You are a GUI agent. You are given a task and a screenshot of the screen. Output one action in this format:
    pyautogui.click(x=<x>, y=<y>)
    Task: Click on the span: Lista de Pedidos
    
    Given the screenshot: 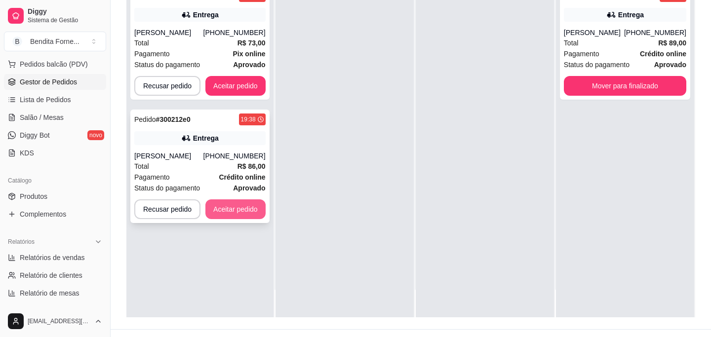 What is the action you would take?
    pyautogui.click(x=45, y=100)
    